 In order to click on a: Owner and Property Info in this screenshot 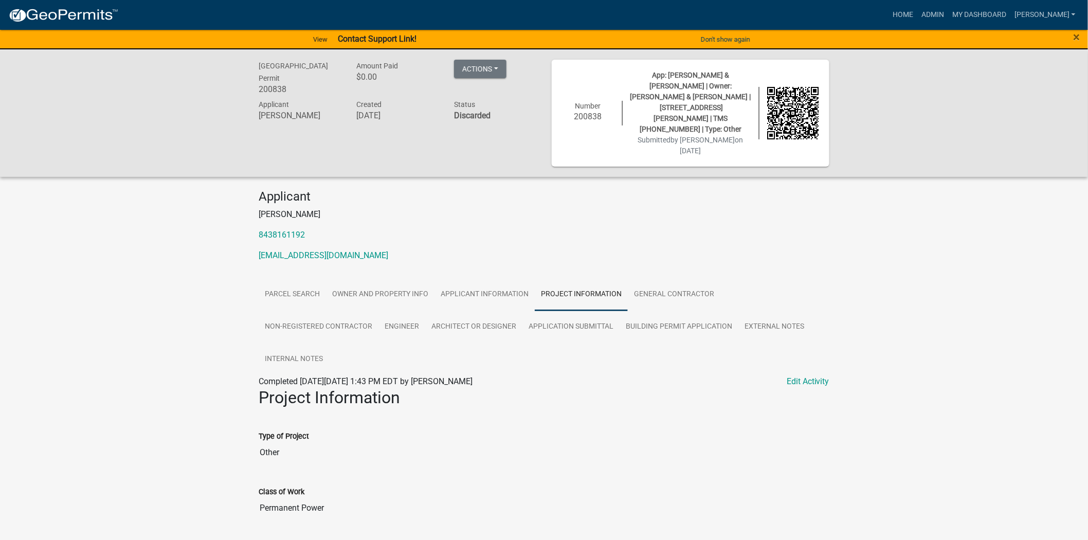, I will do `click(380, 295)`.